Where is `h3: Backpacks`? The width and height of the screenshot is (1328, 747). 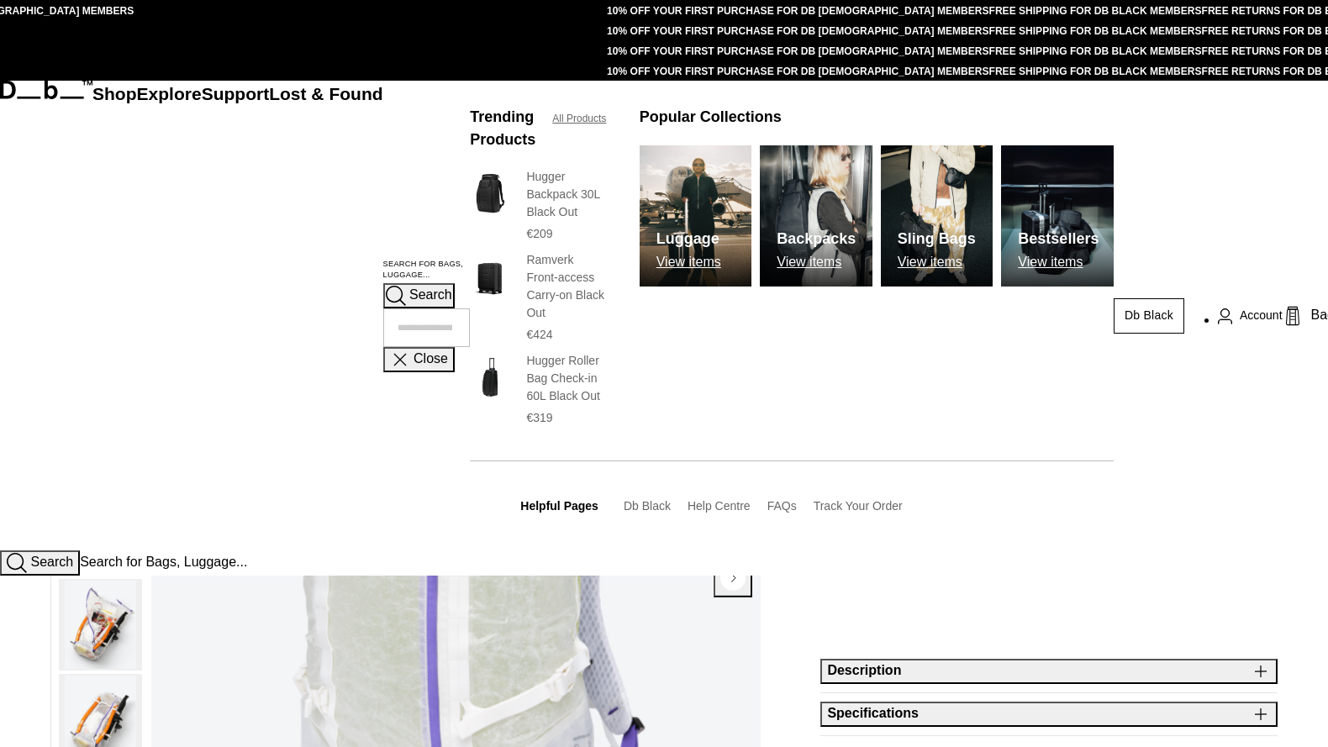
h3: Backpacks is located at coordinates (816, 239).